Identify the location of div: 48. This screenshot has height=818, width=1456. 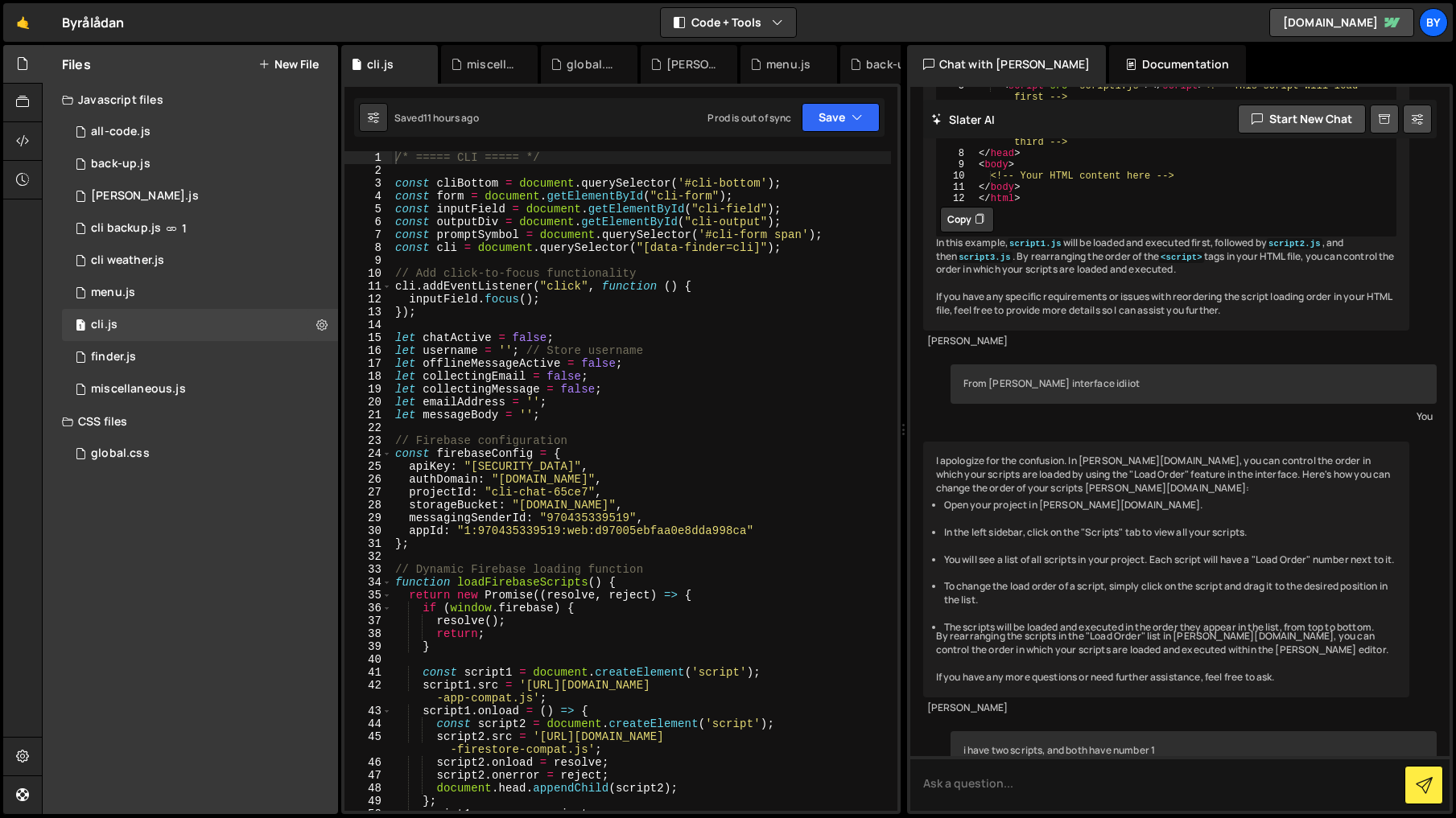
(368, 788).